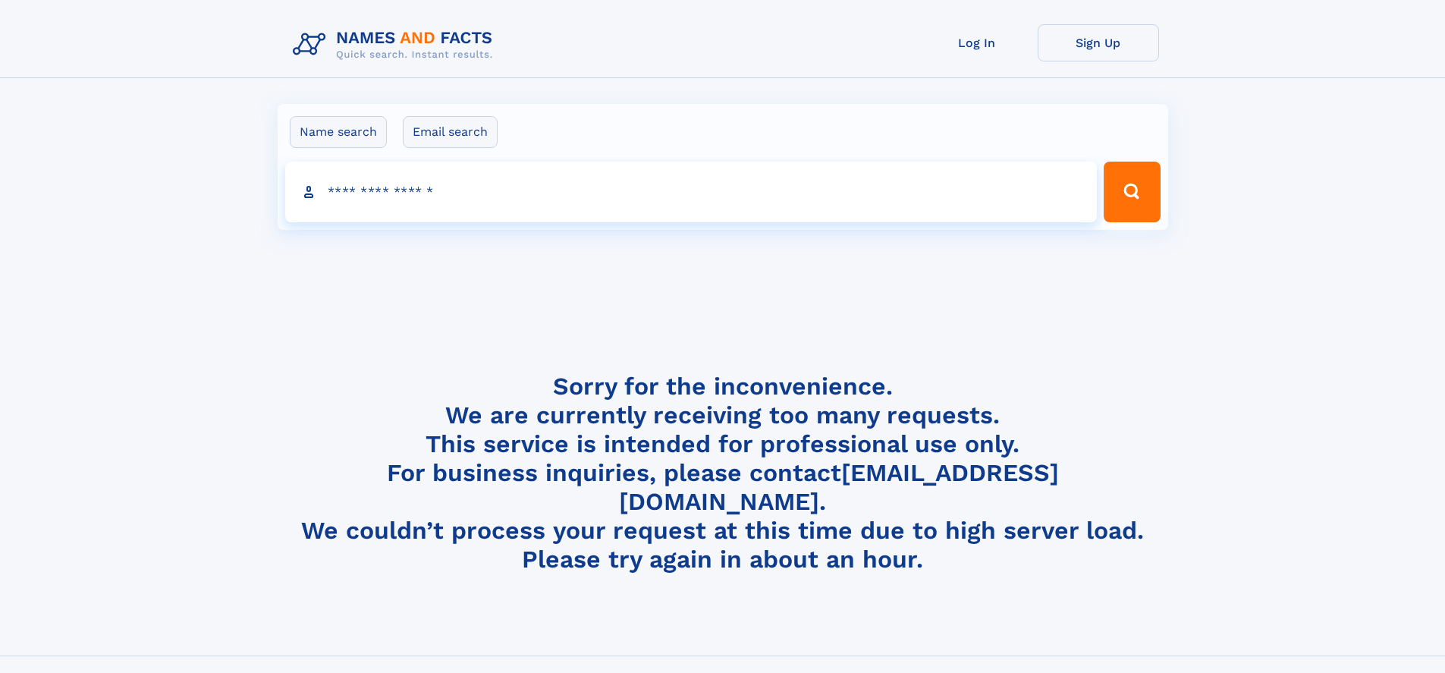 This screenshot has width=1445, height=673. Describe the element at coordinates (396, 45) in the screenshot. I see `img: Logo Names and Facts` at that location.